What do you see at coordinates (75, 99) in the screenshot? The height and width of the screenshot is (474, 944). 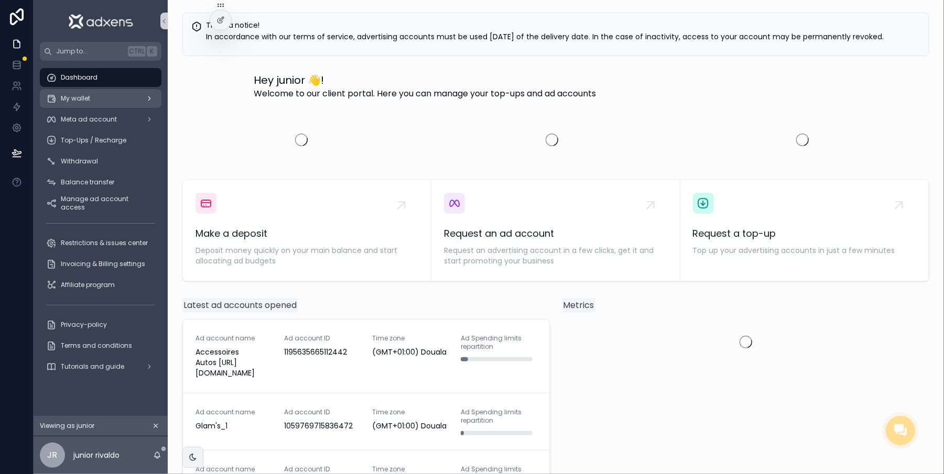 I see `span: My wallet` at bounding box center [75, 99].